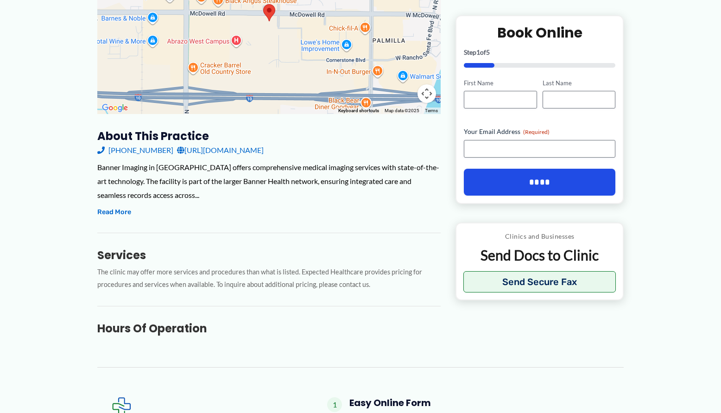 Image resolution: width=721 pixels, height=413 pixels. I want to click on label: Your Email Address, so click(540, 132).